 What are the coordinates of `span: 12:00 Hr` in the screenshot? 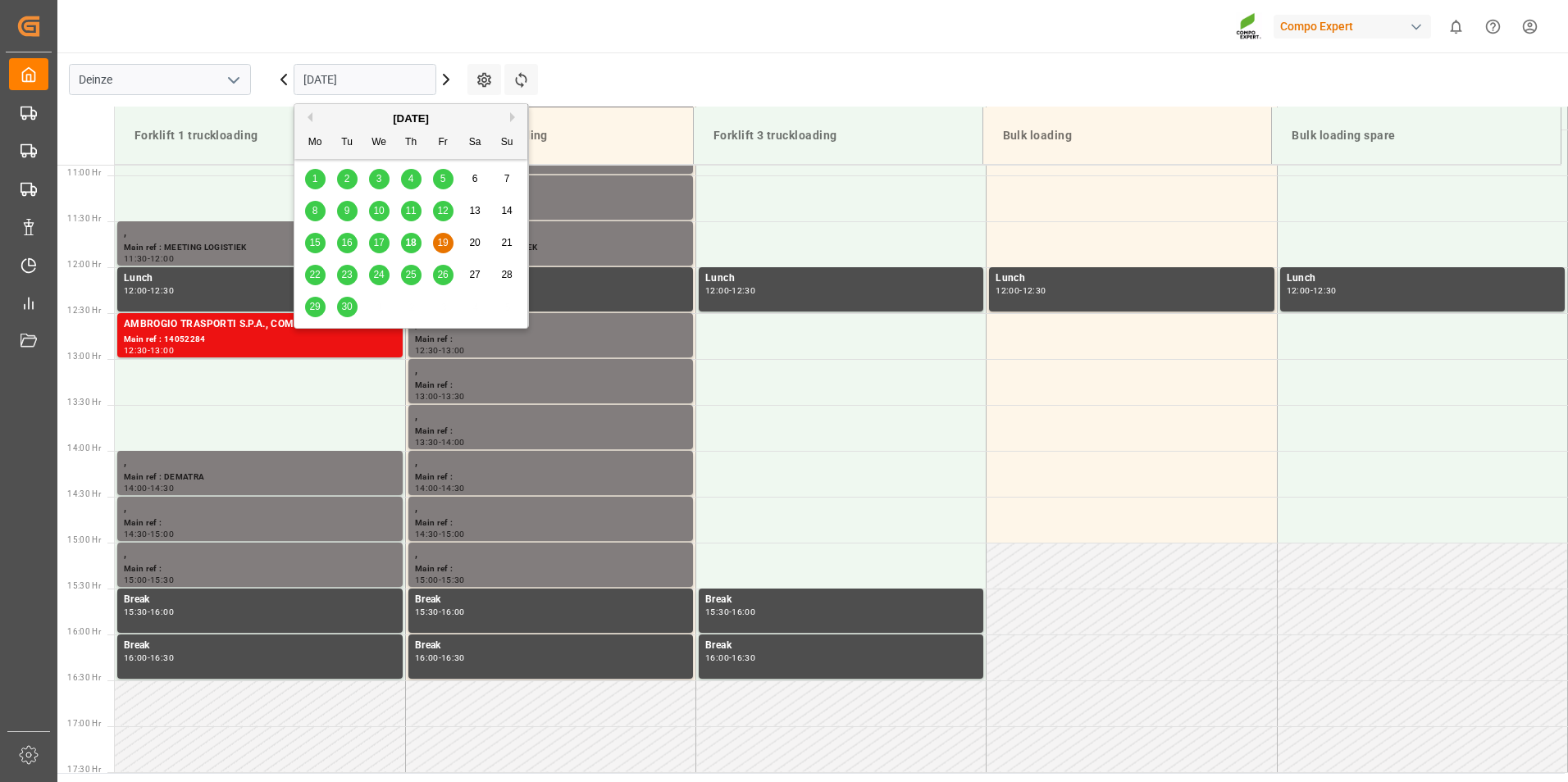 It's located at (84, 264).